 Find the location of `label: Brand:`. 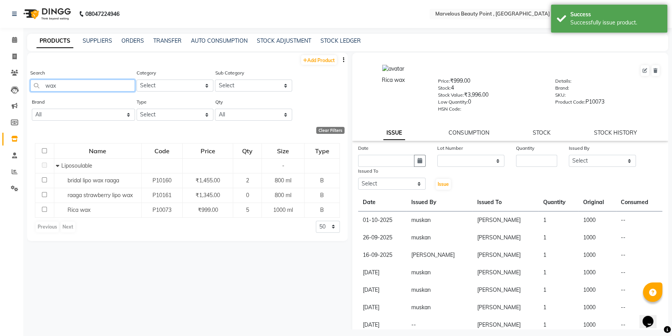

label: Brand: is located at coordinates (562, 88).